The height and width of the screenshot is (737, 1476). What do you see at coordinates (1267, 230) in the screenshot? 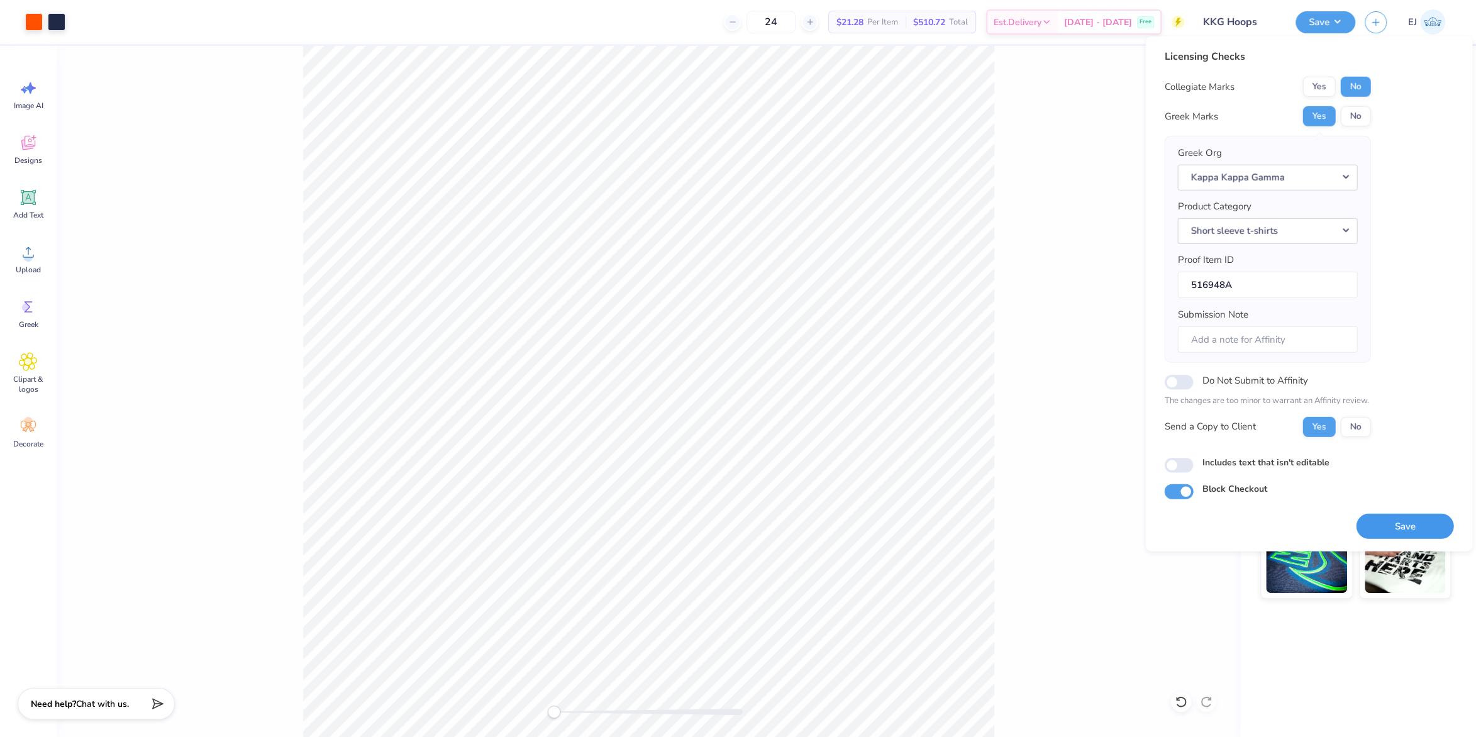
I see `button: Short sleeve t-shirts` at bounding box center [1267, 230].